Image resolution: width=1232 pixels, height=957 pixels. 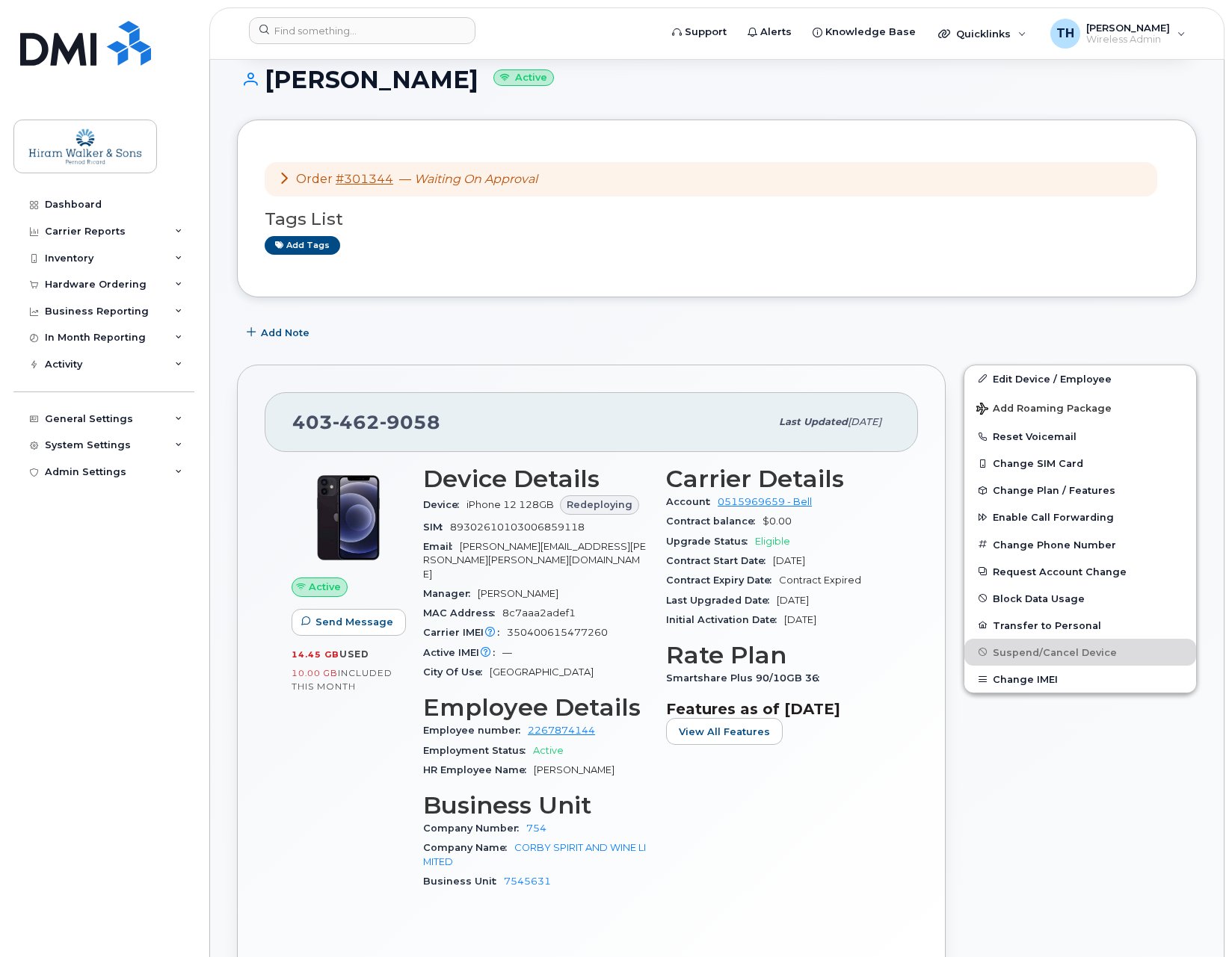 What do you see at coordinates (410, 422) in the screenshot?
I see `span: 9058` at bounding box center [410, 422].